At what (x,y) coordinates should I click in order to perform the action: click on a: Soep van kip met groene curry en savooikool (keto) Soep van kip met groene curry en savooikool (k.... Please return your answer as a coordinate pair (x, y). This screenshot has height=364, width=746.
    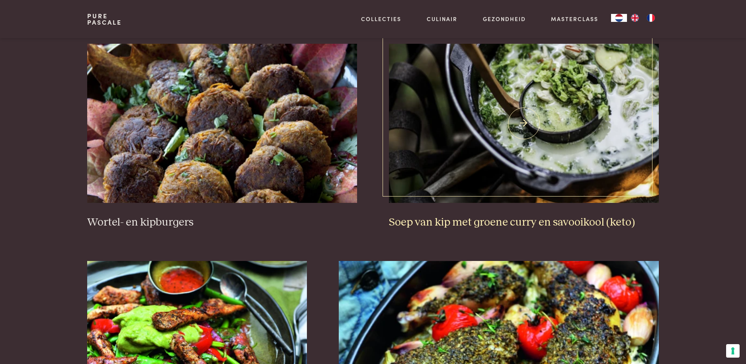
    Looking at the image, I should click on (524, 137).